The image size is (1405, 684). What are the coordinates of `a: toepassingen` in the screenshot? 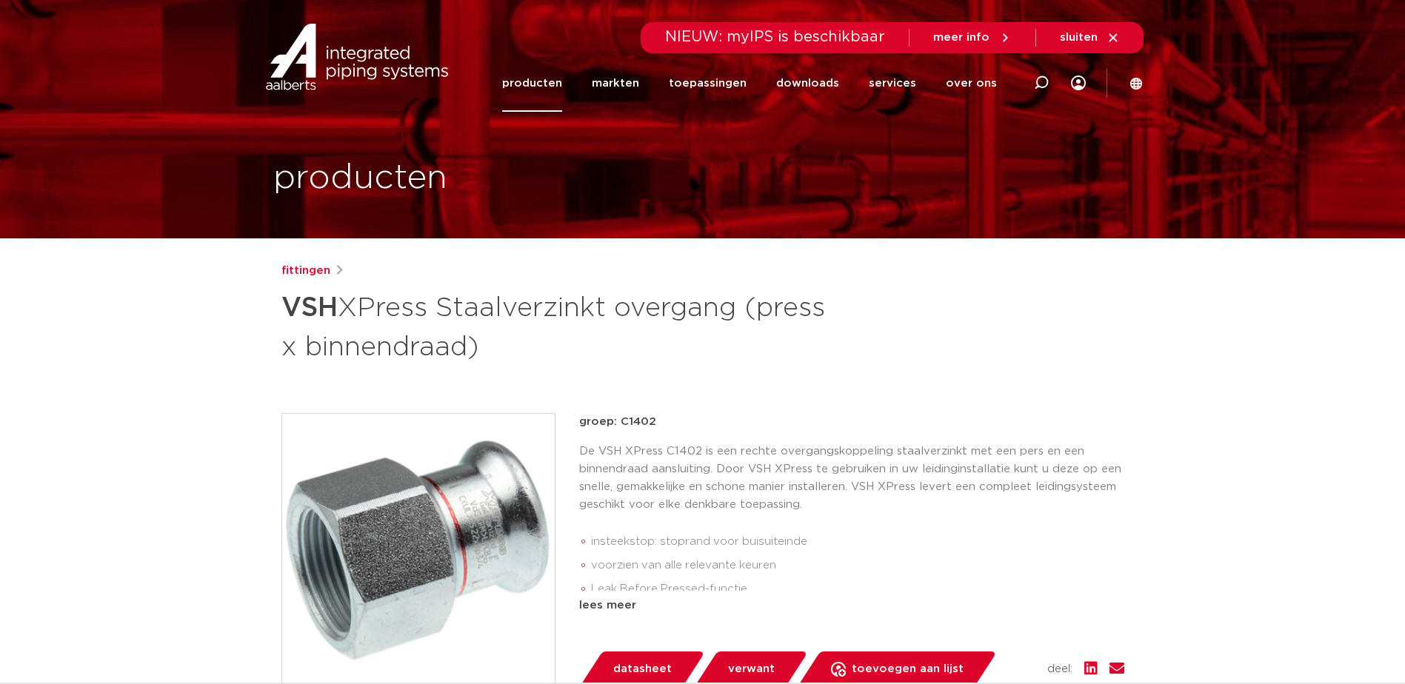 It's located at (707, 83).